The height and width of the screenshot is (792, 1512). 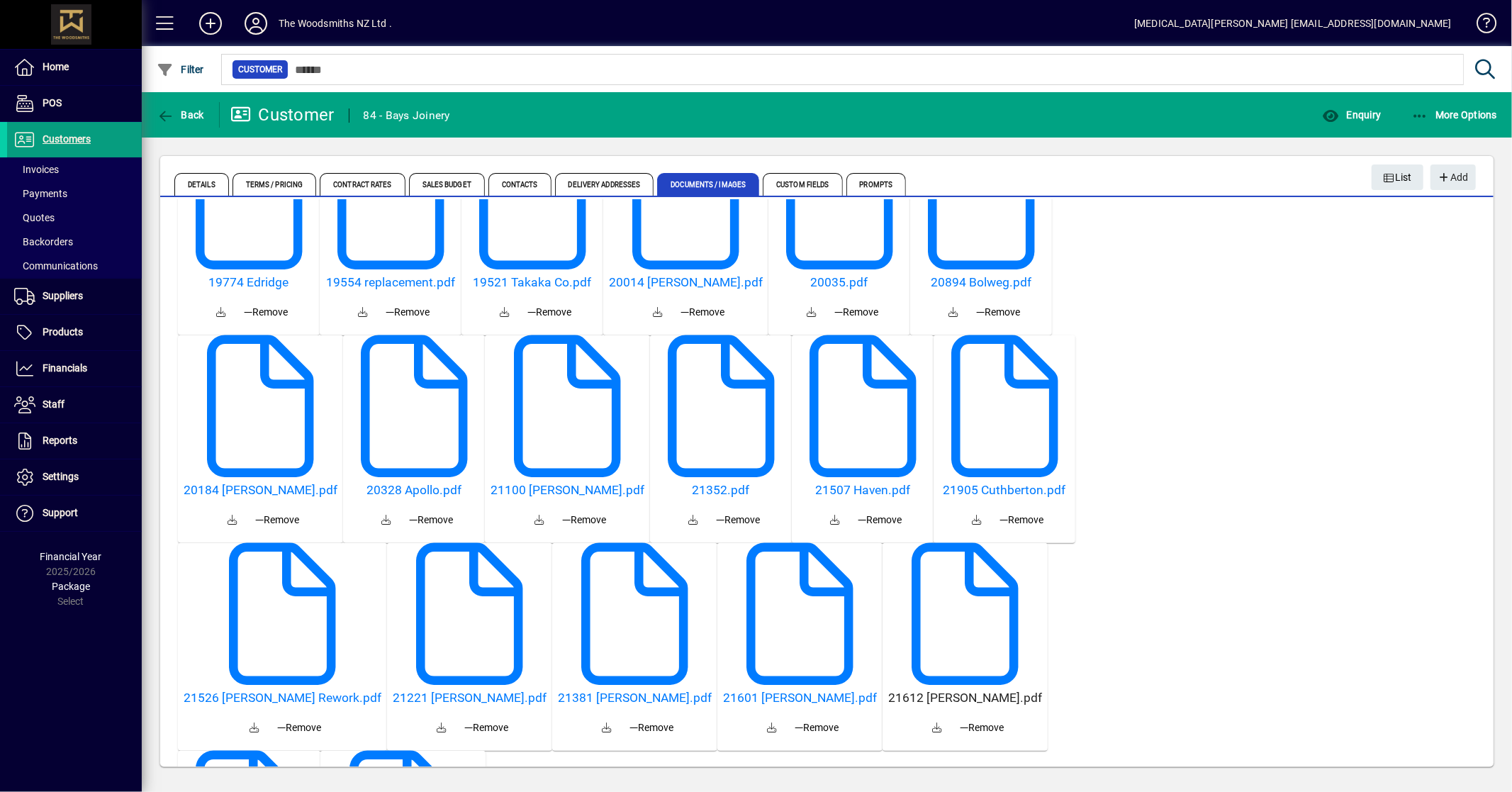 I want to click on div: 84 - Bays Joinery, so click(x=407, y=115).